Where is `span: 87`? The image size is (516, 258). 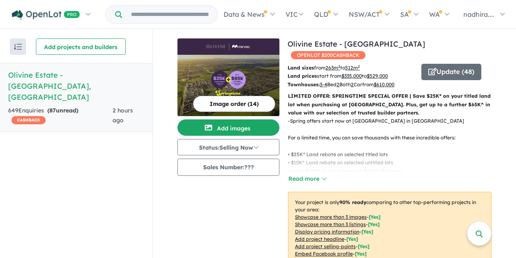 span: 87 is located at coordinates (53, 110).